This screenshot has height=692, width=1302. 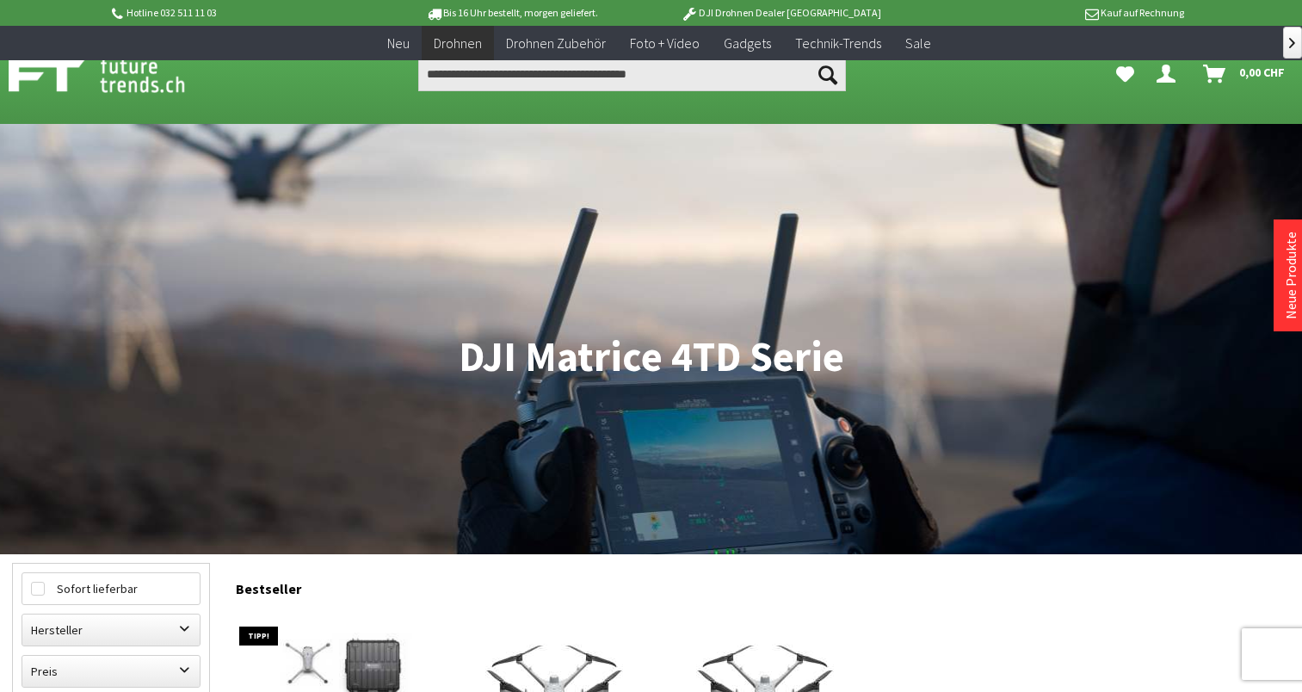 What do you see at coordinates (115, 75) in the screenshot?
I see `a: Shop Futuretrends - zur Startseite wechseln` at bounding box center [115, 75].